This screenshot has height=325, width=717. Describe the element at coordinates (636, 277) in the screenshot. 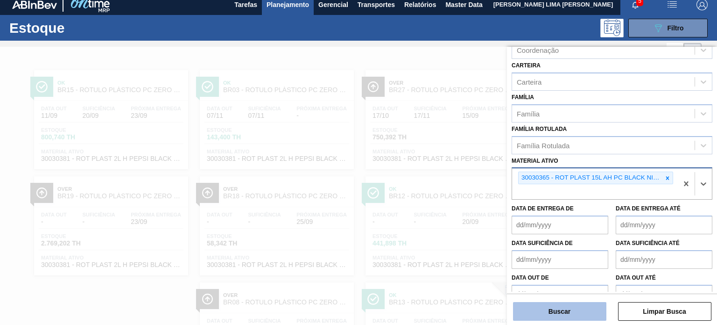

I see `label: Data out até` at that location.